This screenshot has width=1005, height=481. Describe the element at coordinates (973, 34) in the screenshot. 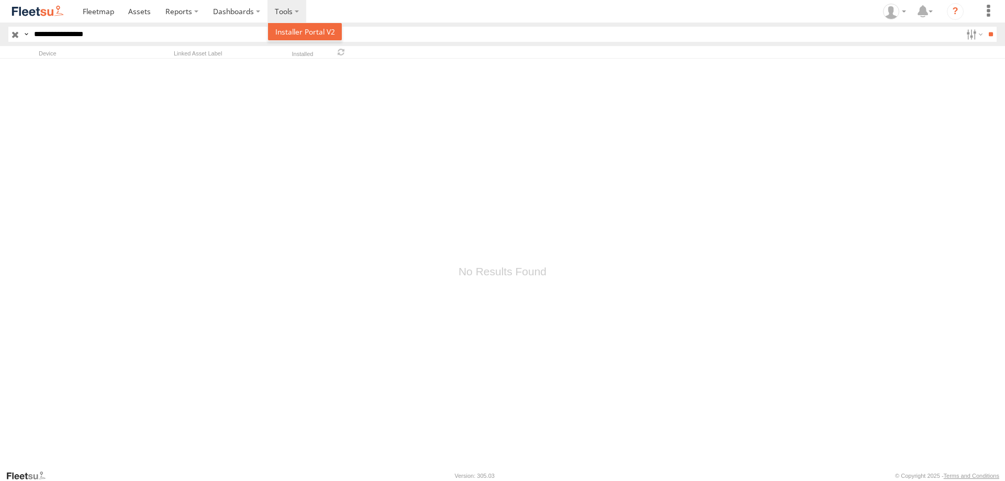

I see `label: Search Filter Options` at that location.